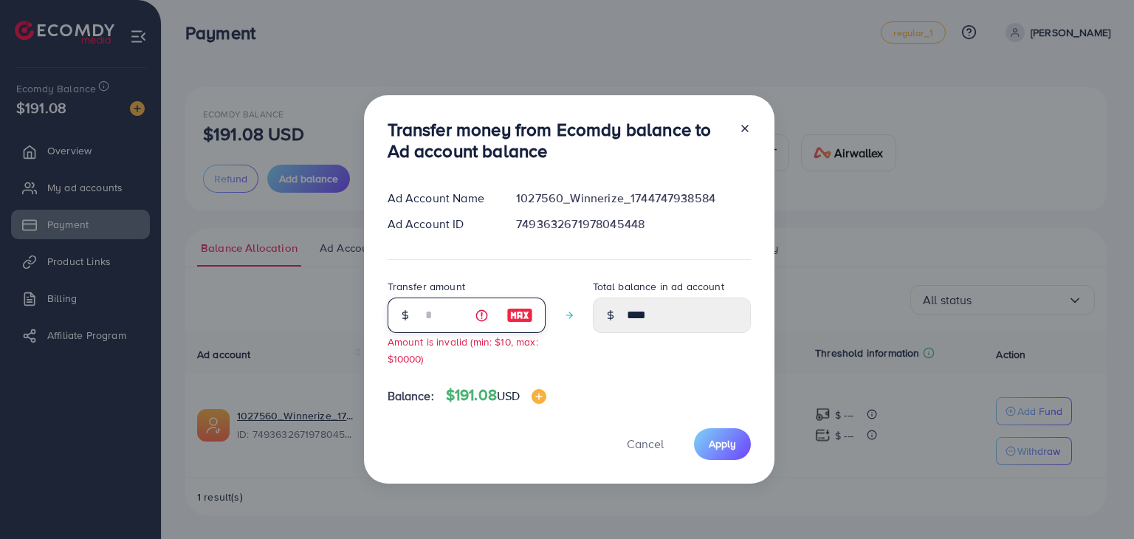  I want to click on h3: Transfer money from Ecomdy balance to Ad account balance, so click(557, 140).